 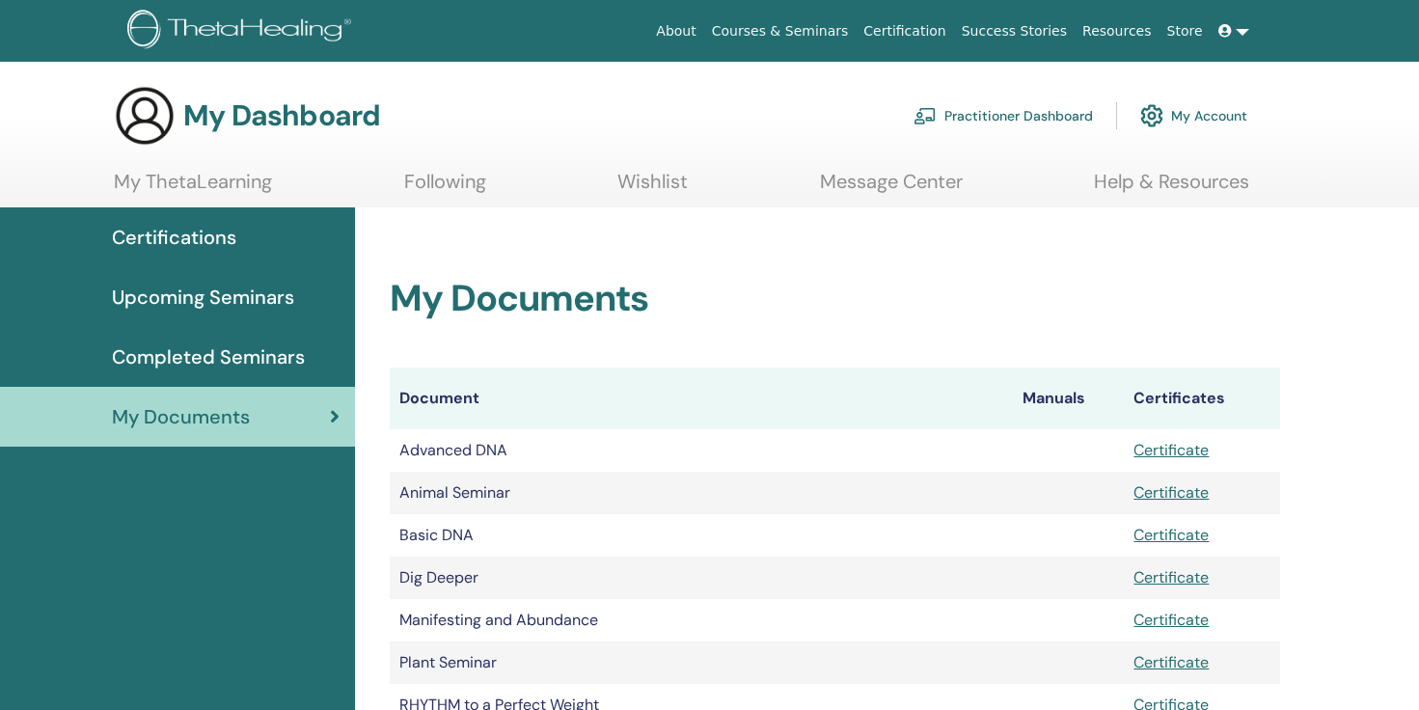 What do you see at coordinates (701, 663) in the screenshot?
I see `td: Plant Seminar` at bounding box center [701, 663].